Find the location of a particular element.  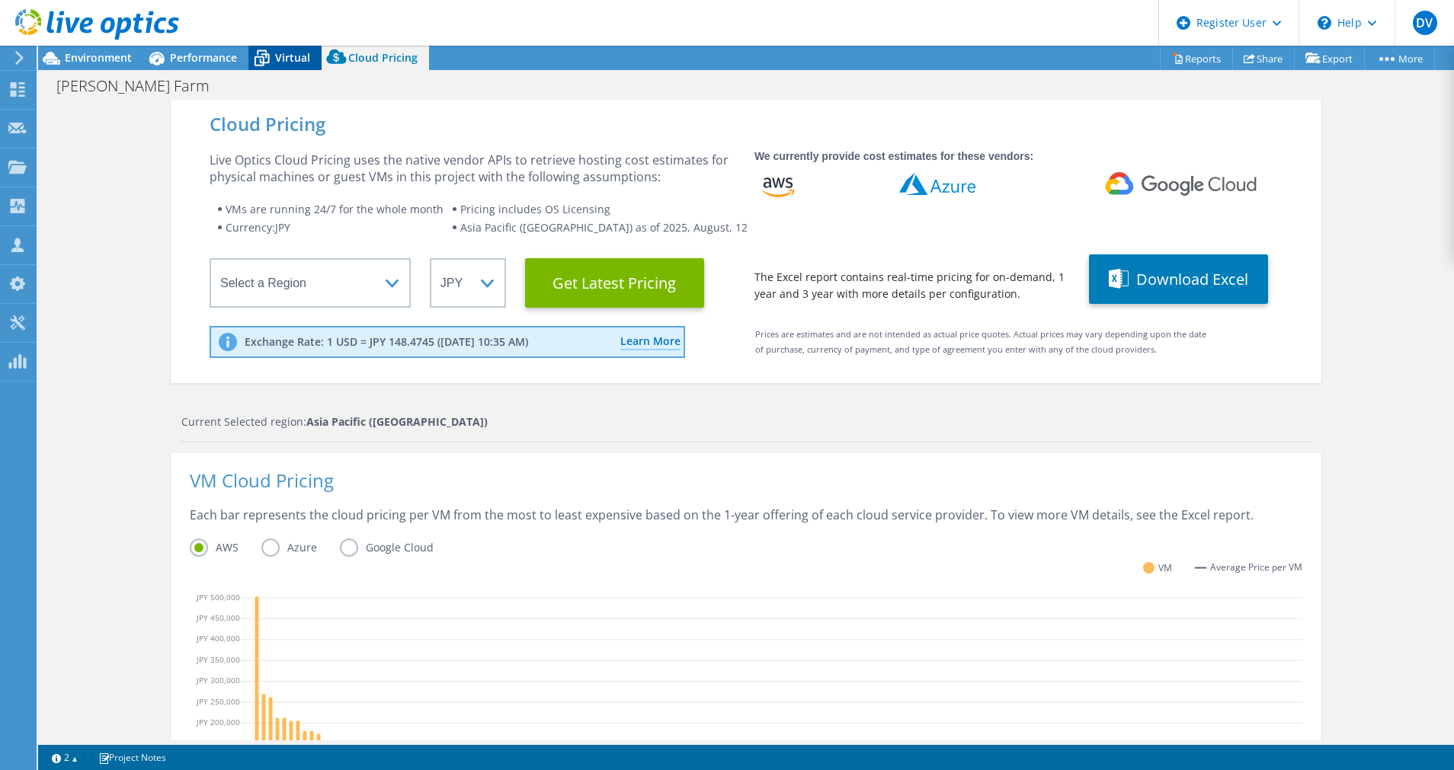

a: 2 is located at coordinates (65, 757).